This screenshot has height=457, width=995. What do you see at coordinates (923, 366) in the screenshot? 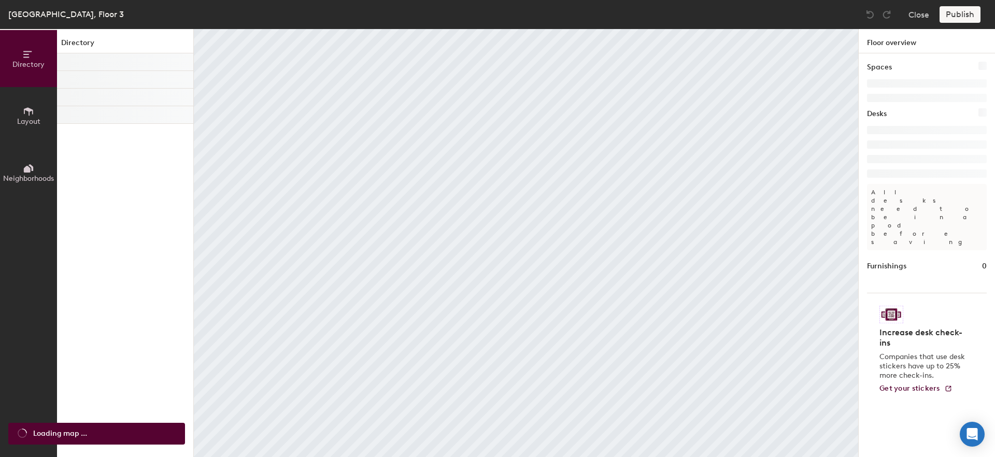
I see `p: Companies that use desk stickers have up to 25% more check-ins.` at bounding box center [923, 366].